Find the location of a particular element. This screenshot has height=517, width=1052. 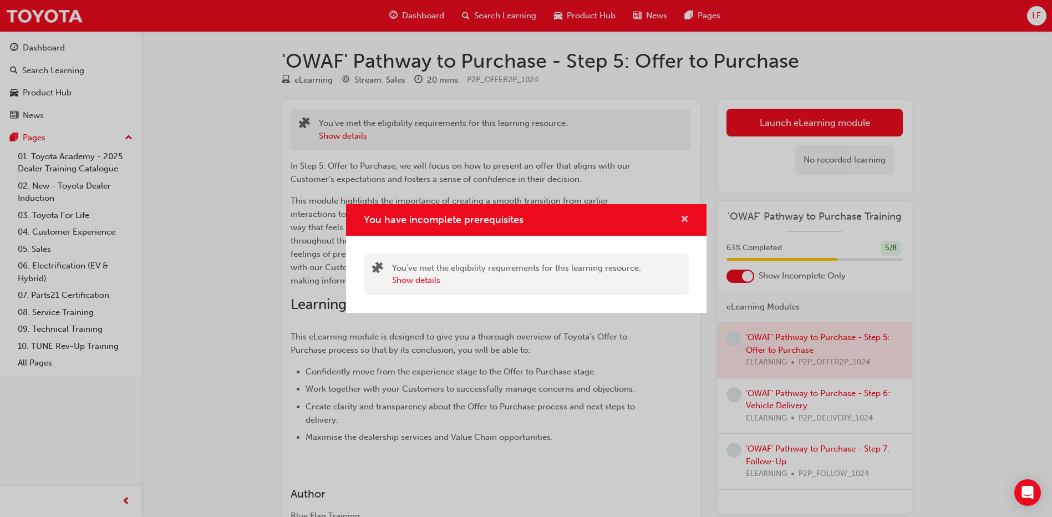

div: You have incomplete prerequisites is located at coordinates (526, 258).